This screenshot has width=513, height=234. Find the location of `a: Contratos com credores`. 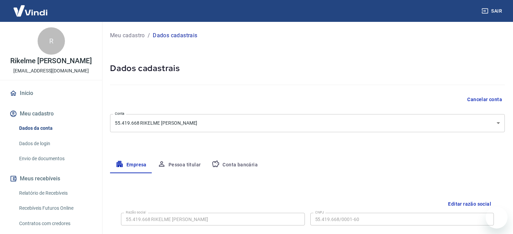

a: Contratos com credores is located at coordinates (55, 223).